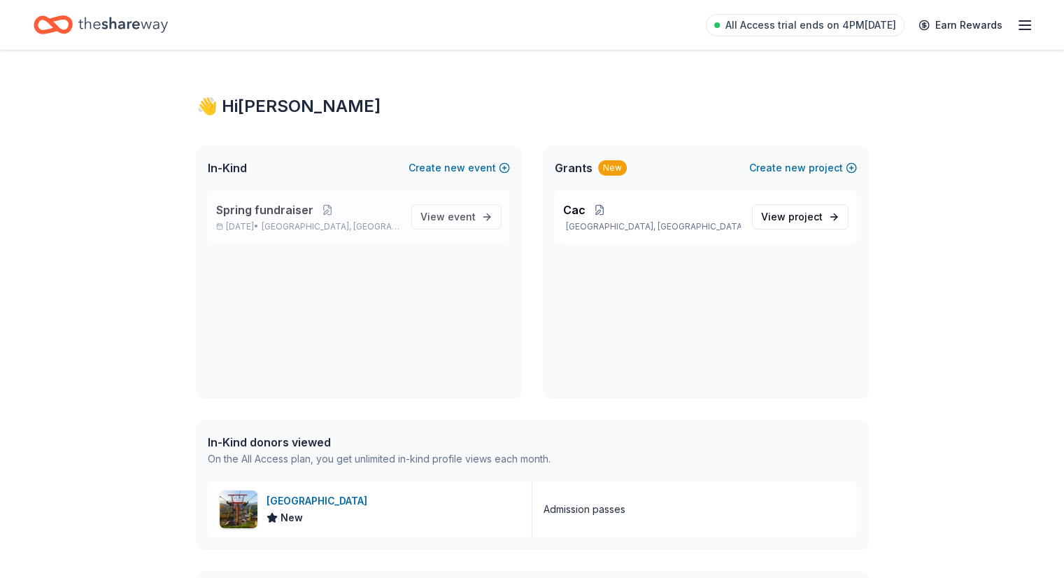  Describe the element at coordinates (292, 518) in the screenshot. I see `span: New` at that location.